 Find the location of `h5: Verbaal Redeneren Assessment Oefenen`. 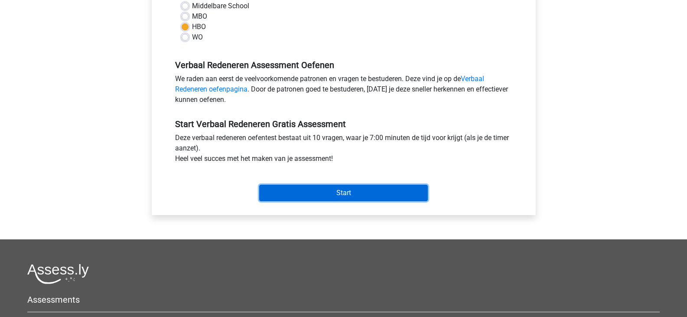

h5: Verbaal Redeneren Assessment Oefenen is located at coordinates (344, 65).